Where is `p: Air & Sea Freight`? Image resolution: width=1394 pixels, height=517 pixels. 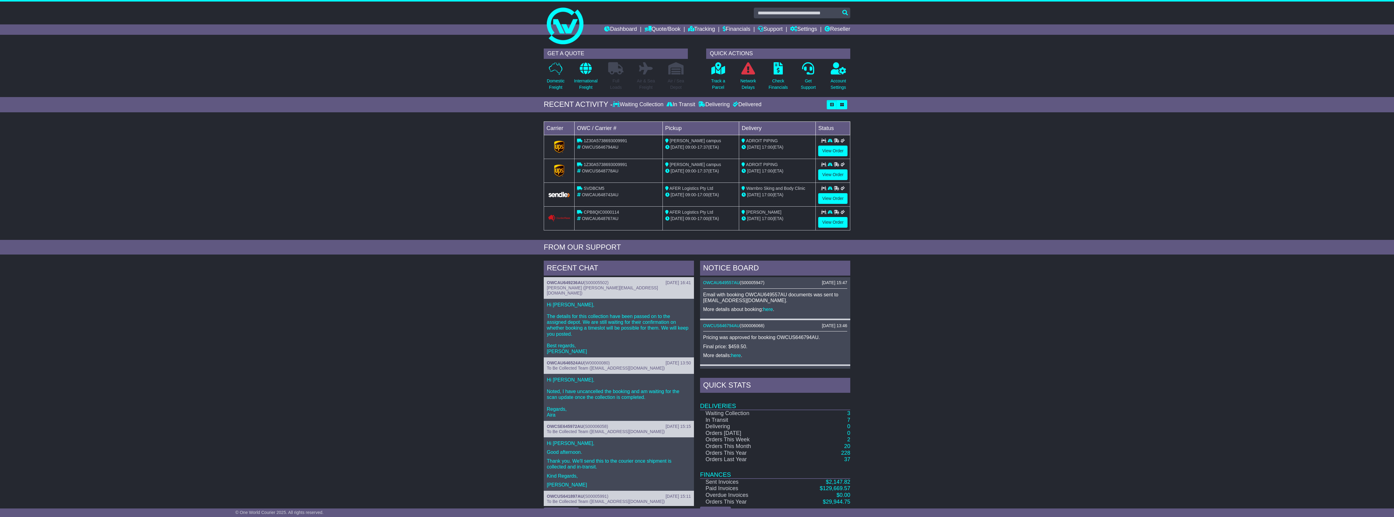 p: Air & Sea Freight is located at coordinates (646, 84).